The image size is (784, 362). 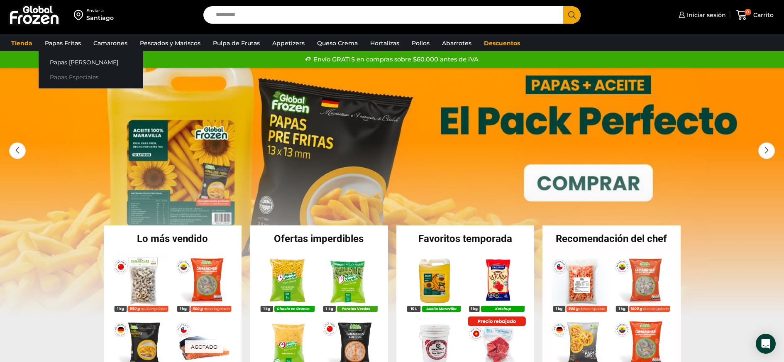 I want to click on span: Iniciar sesión, so click(x=705, y=15).